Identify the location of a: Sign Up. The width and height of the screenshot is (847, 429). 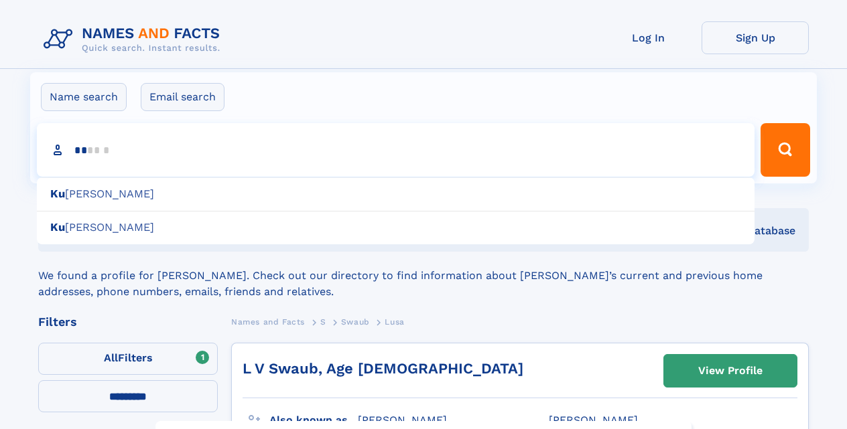
(755, 38).